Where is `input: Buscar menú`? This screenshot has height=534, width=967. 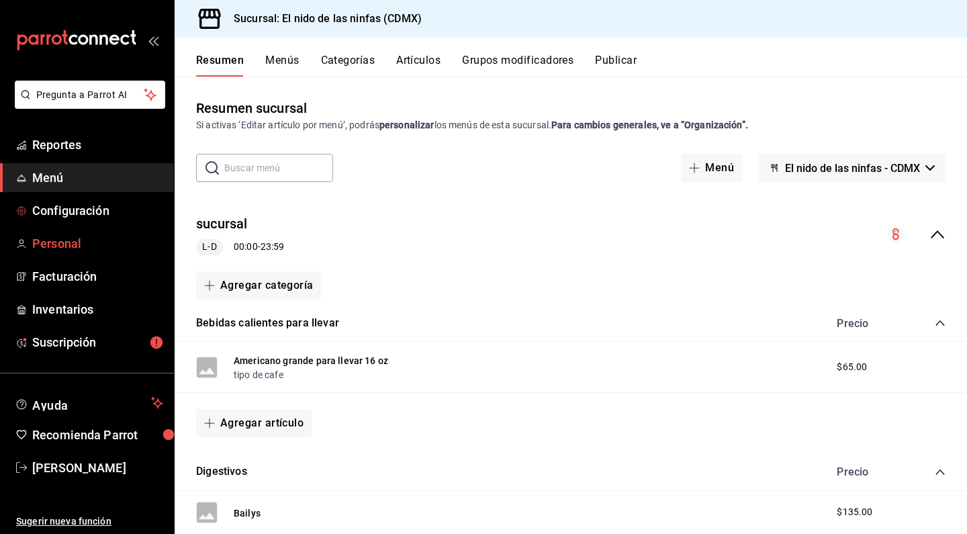 input: Buscar menú is located at coordinates (279, 168).